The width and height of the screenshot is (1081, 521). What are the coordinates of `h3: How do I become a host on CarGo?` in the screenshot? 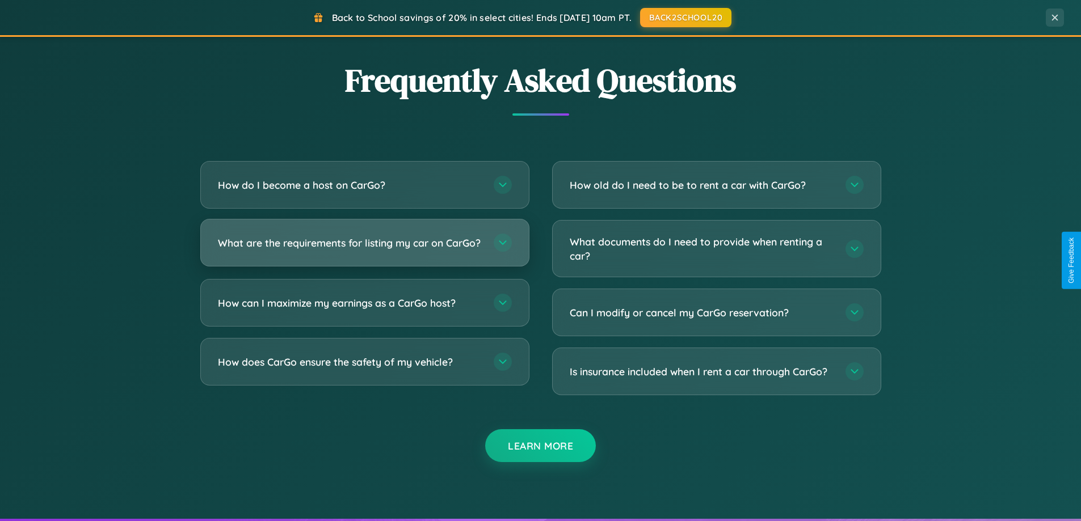 It's located at (350, 185).